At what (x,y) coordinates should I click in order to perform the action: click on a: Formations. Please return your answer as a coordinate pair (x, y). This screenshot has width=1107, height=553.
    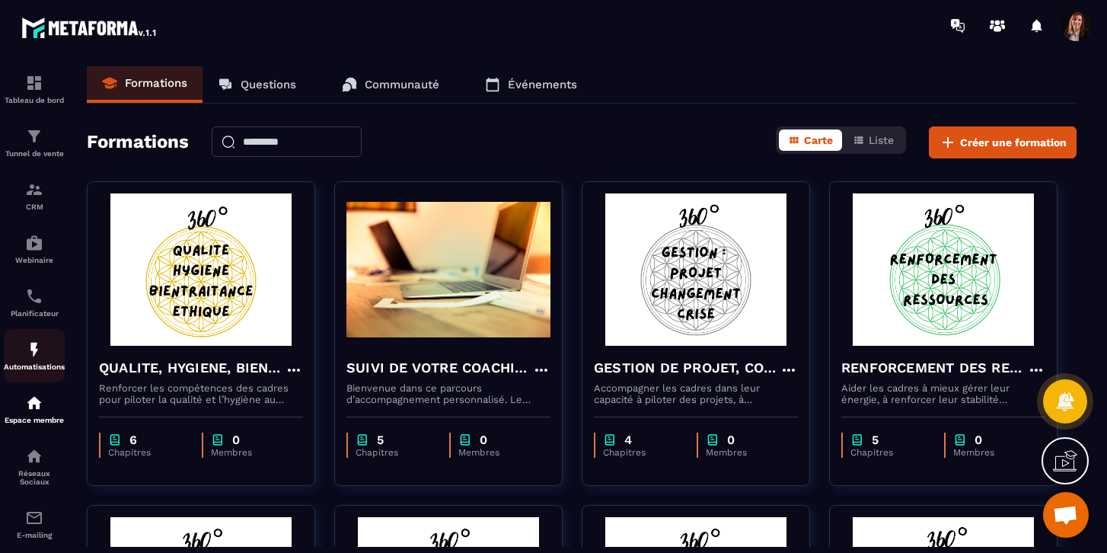
    Looking at the image, I should click on (145, 85).